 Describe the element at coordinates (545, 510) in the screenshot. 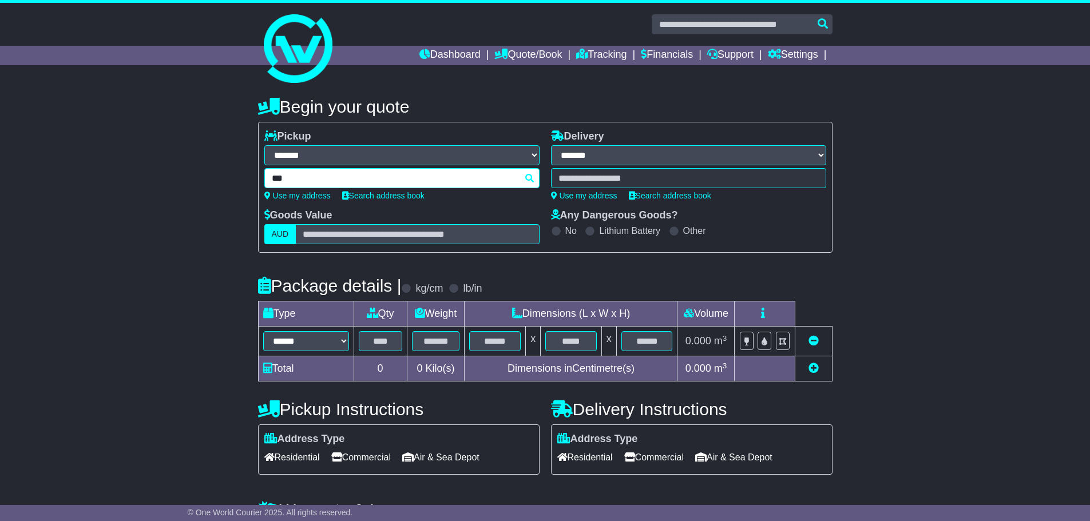

I see `h4: Warranty & Insurance` at that location.